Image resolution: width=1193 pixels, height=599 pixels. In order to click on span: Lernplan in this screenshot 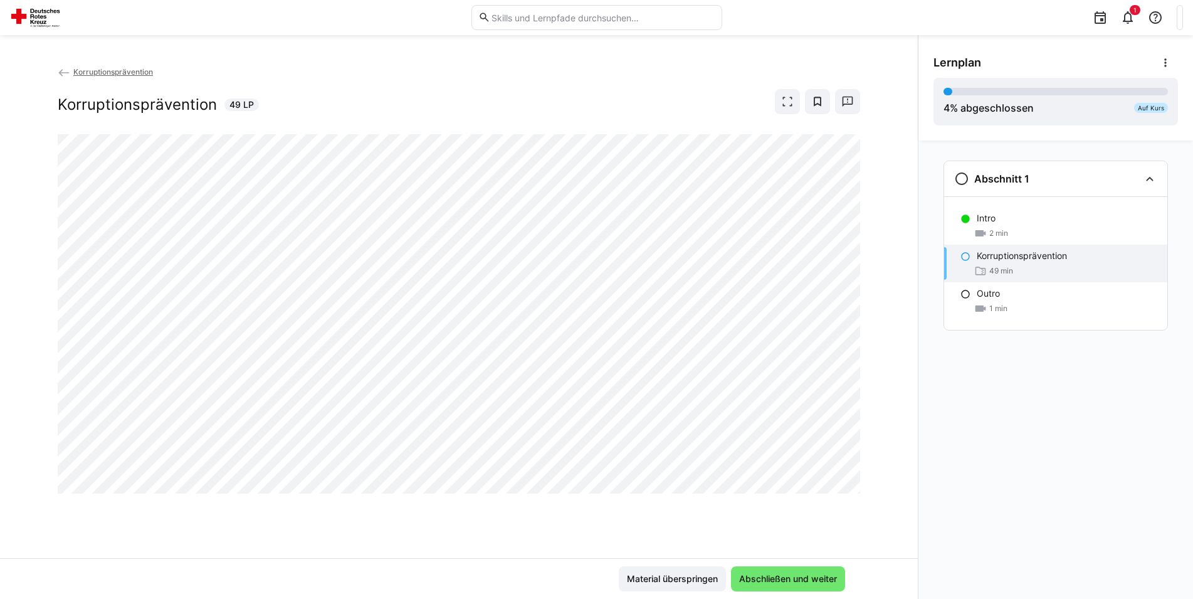, I will do `click(957, 63)`.